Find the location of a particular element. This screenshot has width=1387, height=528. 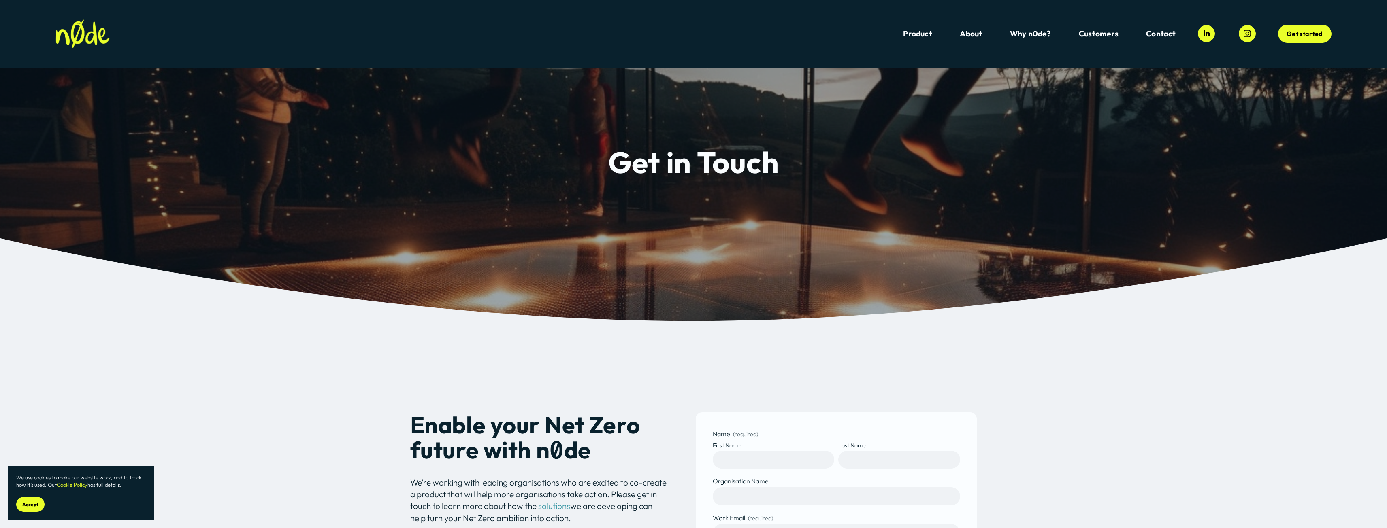

span: Accept is located at coordinates (30, 505).